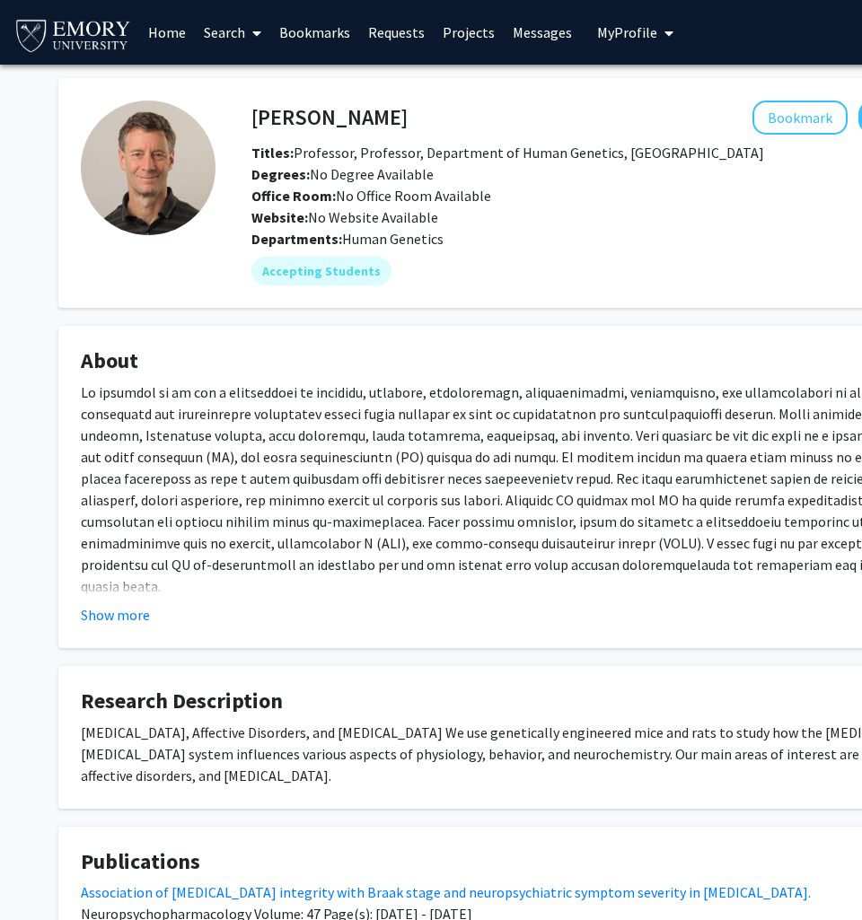 The width and height of the screenshot is (862, 920). I want to click on span: My Profile, so click(627, 32).